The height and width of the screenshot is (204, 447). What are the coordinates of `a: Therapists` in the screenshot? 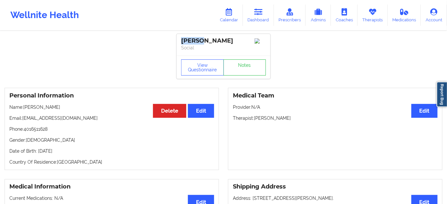 It's located at (373, 15).